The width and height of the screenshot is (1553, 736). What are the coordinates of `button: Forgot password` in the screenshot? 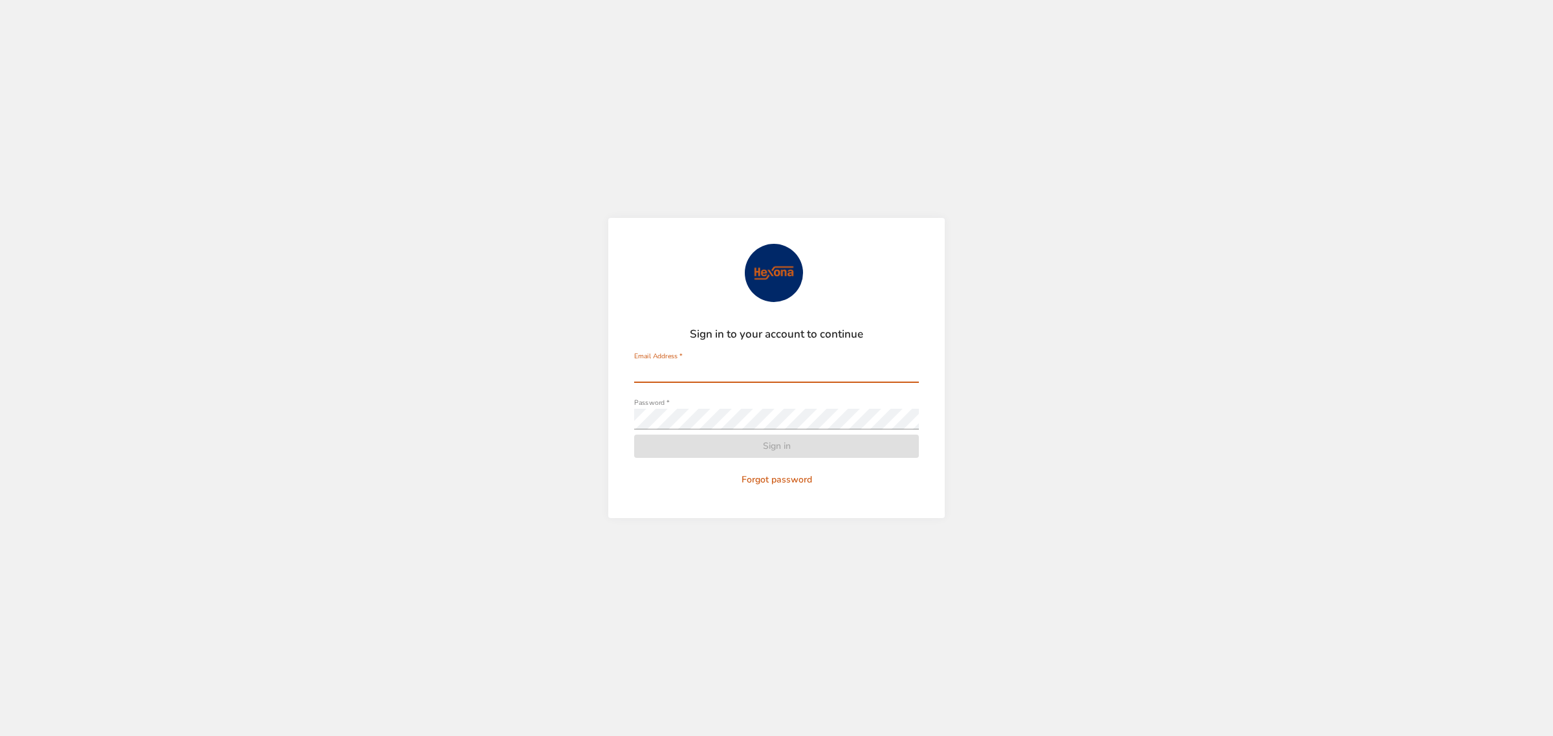 It's located at (776, 480).